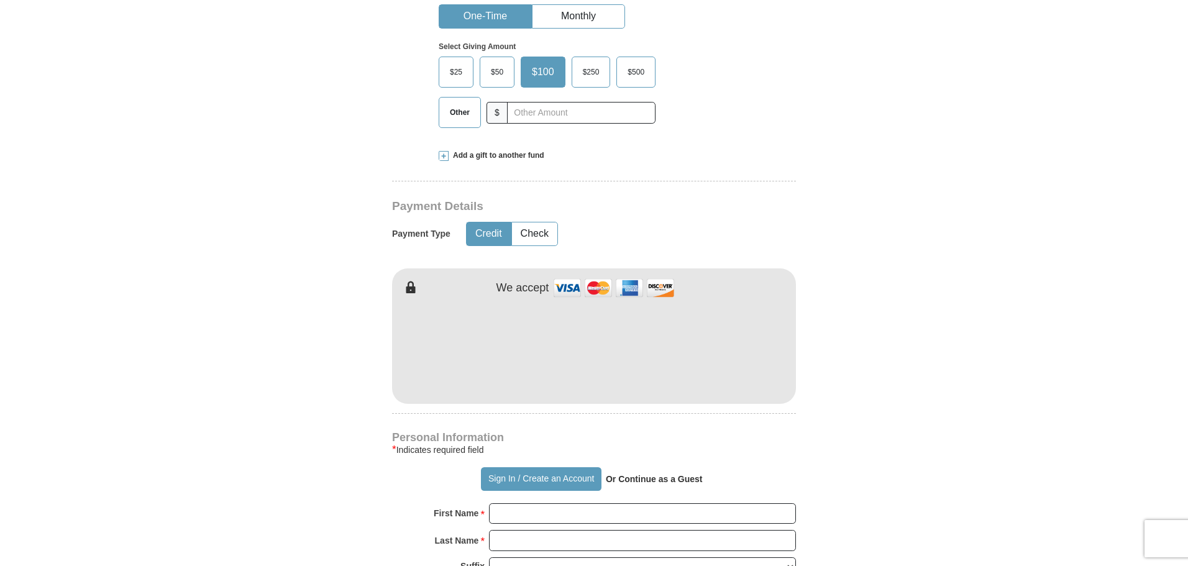 Image resolution: width=1188 pixels, height=566 pixels. What do you see at coordinates (421, 234) in the screenshot?
I see `h5: Payment Type` at bounding box center [421, 234].